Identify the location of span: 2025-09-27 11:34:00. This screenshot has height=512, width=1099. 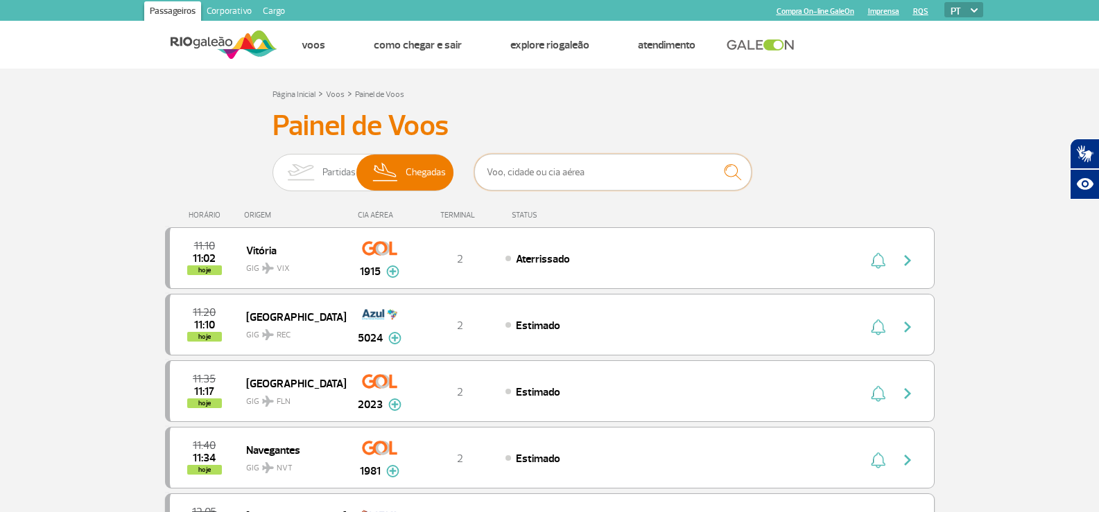
(204, 458).